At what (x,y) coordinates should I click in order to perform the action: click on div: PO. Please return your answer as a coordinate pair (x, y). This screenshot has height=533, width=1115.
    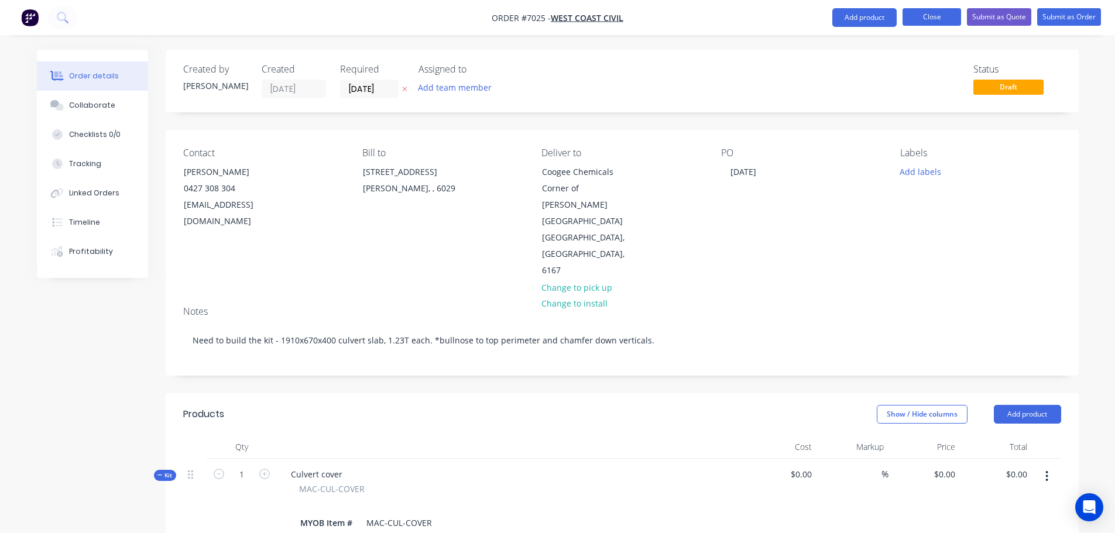
    Looking at the image, I should click on (801, 153).